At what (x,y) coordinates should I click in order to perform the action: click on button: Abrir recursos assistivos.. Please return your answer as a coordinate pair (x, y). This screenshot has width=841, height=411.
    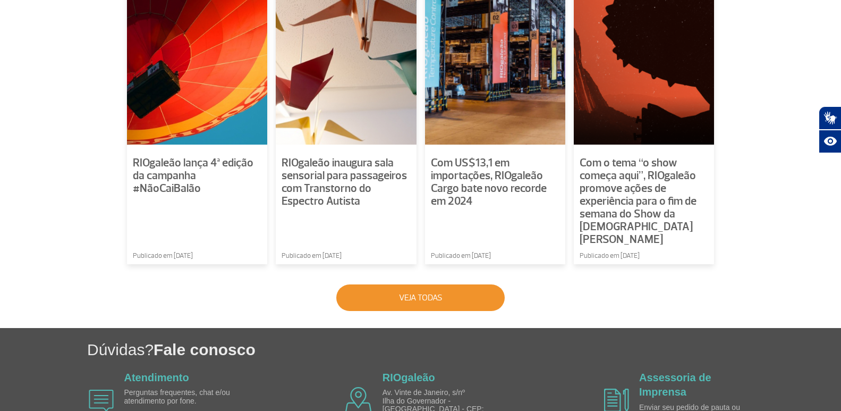
    Looking at the image, I should click on (830, 141).